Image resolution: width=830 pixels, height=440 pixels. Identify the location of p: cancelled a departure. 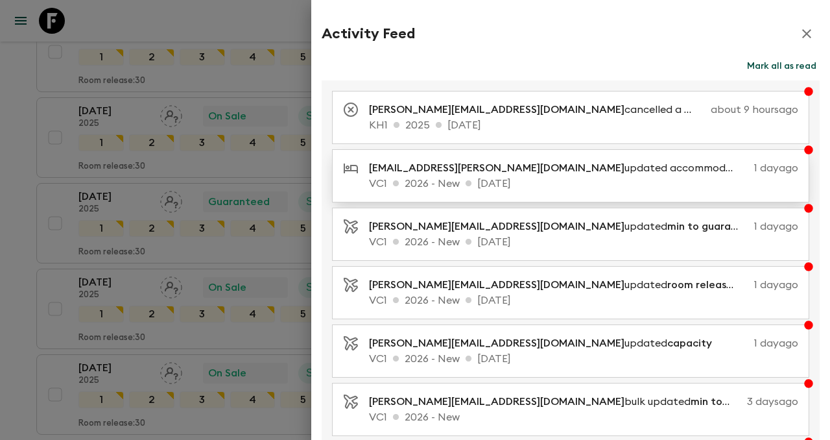
(537, 110).